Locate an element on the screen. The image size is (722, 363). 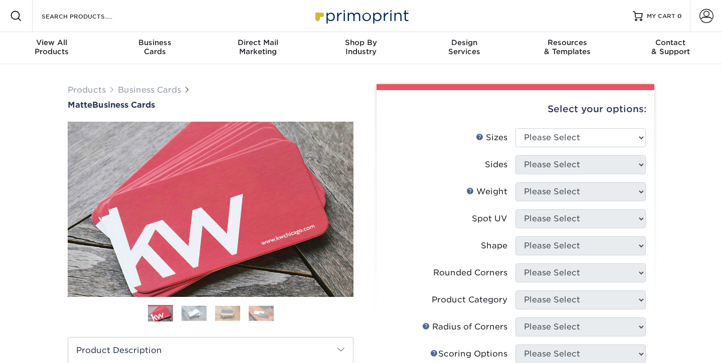
a: MatteBusiness Cards is located at coordinates (210, 105).